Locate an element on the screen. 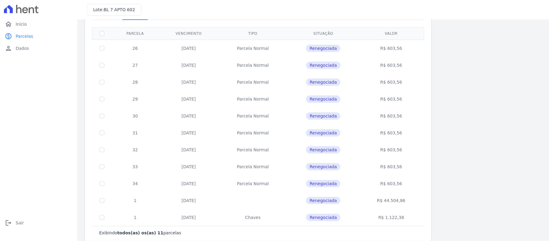 This screenshot has width=549, height=241. i: paid is located at coordinates (8, 36).